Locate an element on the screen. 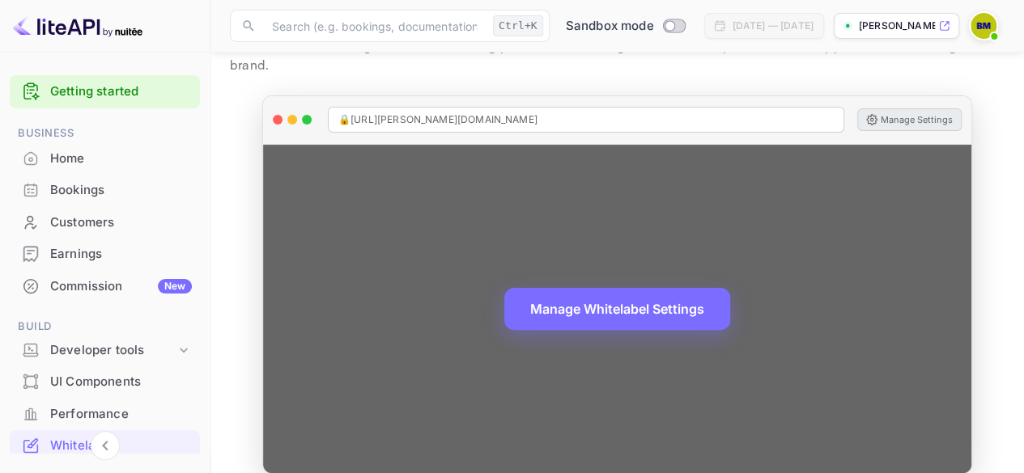 This screenshot has height=473, width=1024. span: Sandbox mode is located at coordinates (609, 26).